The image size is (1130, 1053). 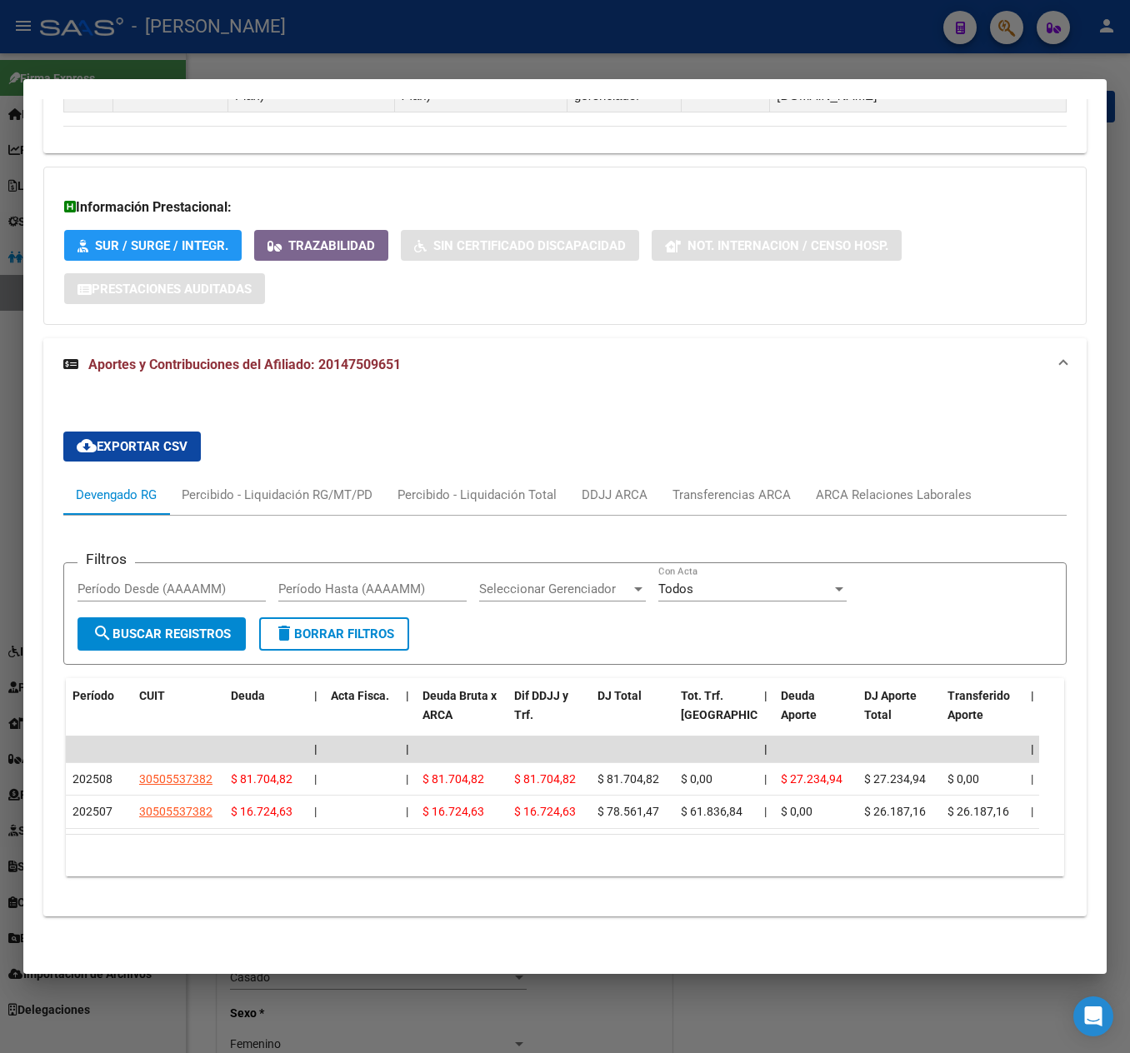 I want to click on span: 202507, so click(x=92, y=811).